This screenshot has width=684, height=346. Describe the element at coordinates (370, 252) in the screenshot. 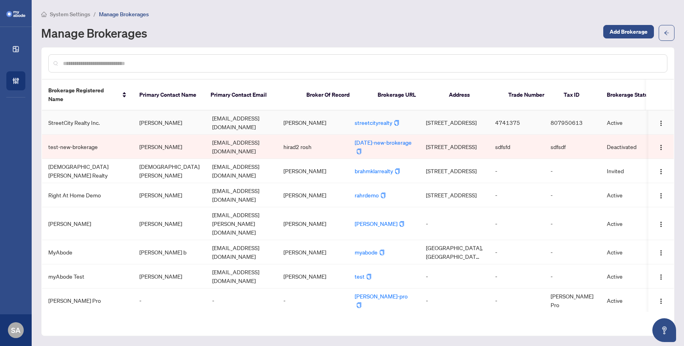

I see `a: myabodeCopy` at that location.